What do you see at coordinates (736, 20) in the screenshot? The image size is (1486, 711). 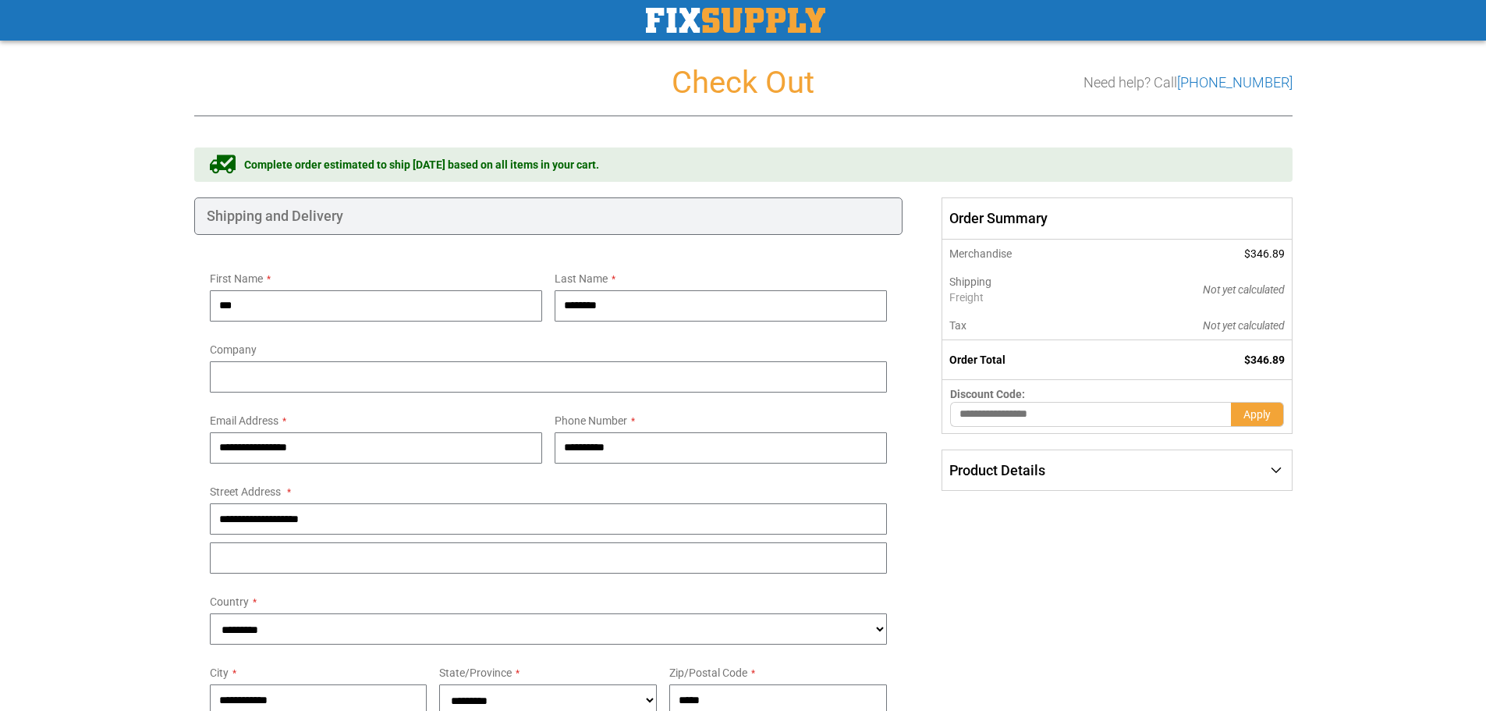 I see `a: store logo` at bounding box center [736, 20].